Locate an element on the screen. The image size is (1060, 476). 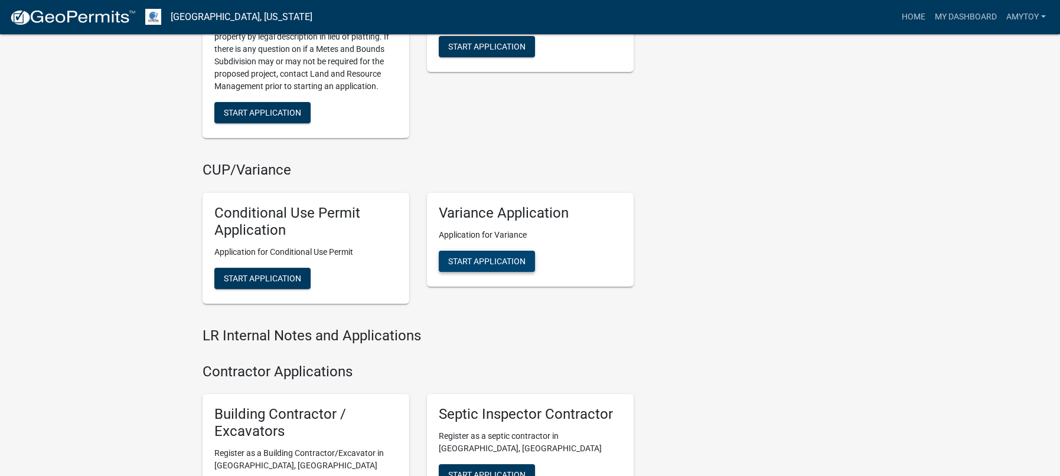
h4: Contractor Applications is located at coordinates (418, 372).